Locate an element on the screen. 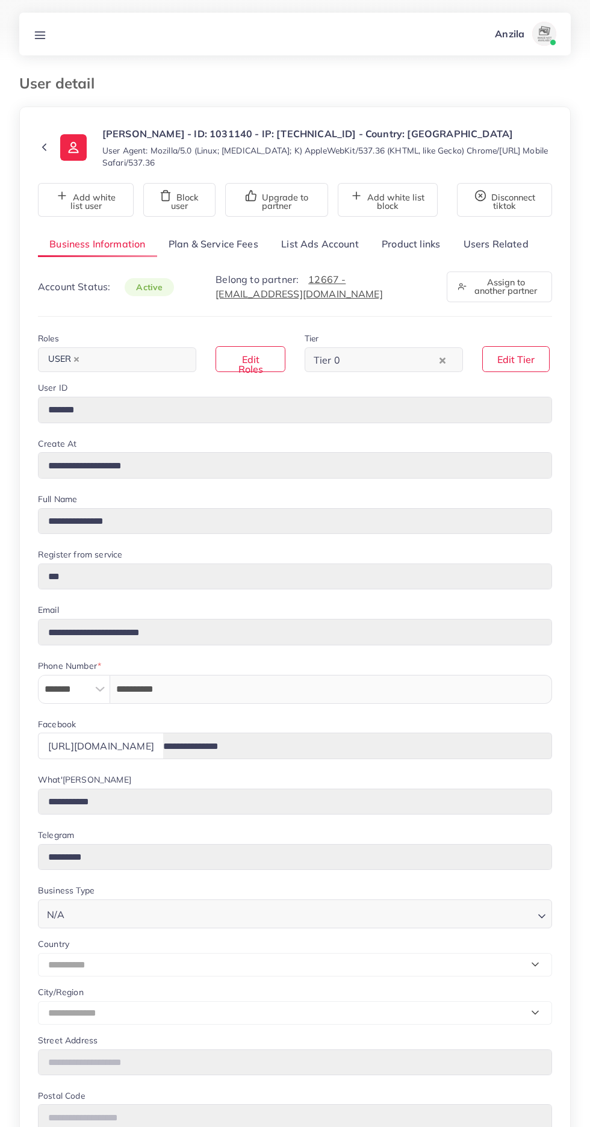 This screenshot has width=590, height=1127. a: Plan & Service Fees is located at coordinates (213, 244).